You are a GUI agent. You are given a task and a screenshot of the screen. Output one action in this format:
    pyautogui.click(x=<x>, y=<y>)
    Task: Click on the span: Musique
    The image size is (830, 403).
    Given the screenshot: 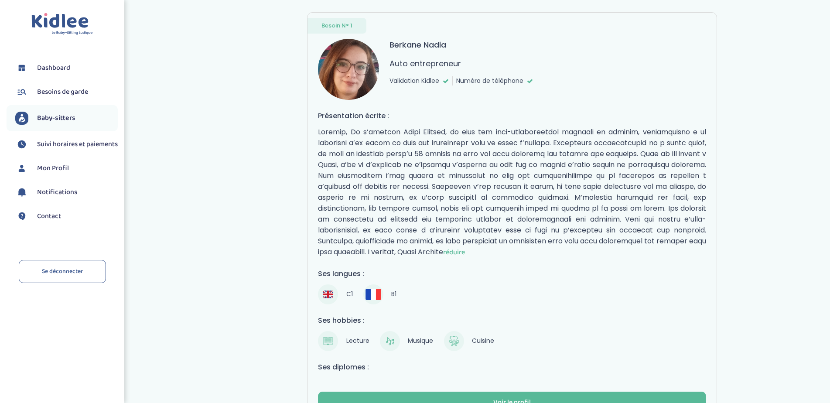 What is the action you would take?
    pyautogui.click(x=421, y=341)
    